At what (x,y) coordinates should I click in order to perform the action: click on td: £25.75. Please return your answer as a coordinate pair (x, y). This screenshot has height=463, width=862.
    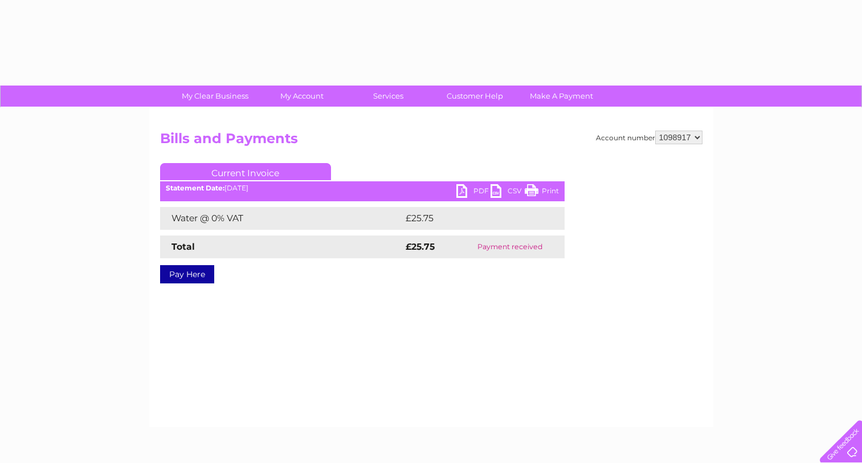
    Looking at the image, I should click on (472, 218).